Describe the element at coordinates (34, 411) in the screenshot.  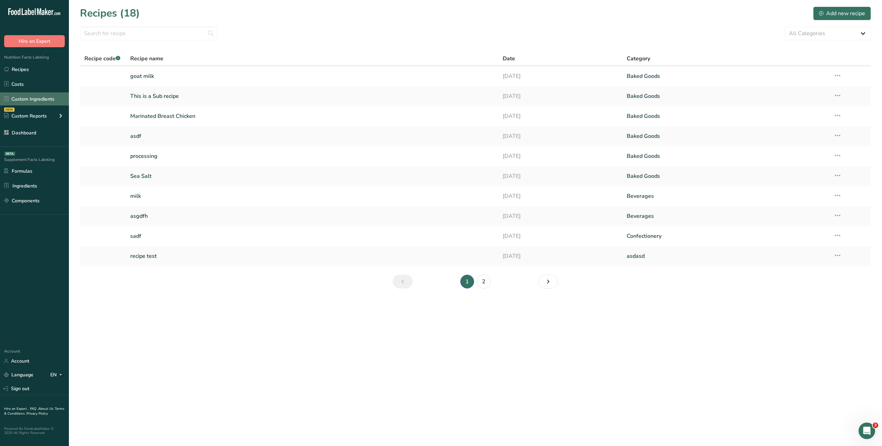
I see `a: Terms & Conditions .` at that location.